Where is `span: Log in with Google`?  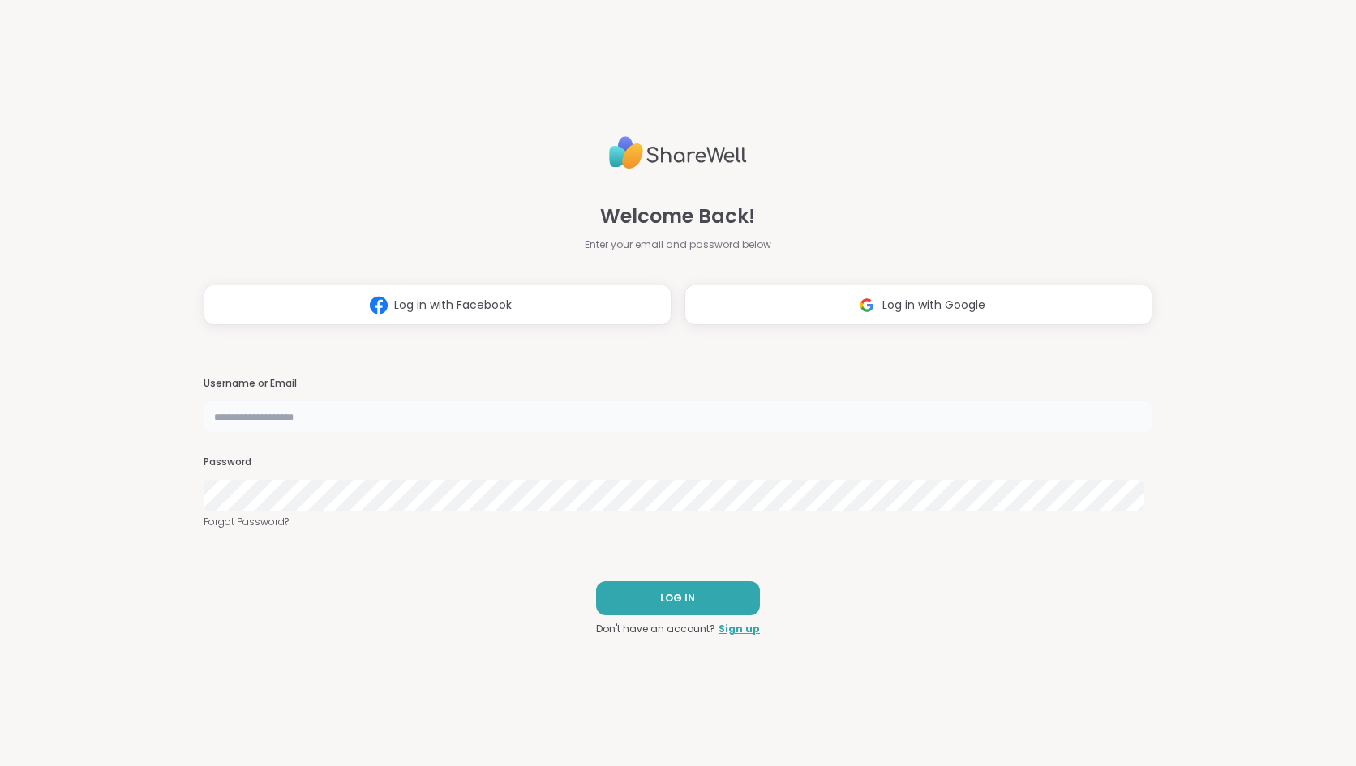
span: Log in with Google is located at coordinates (934, 305).